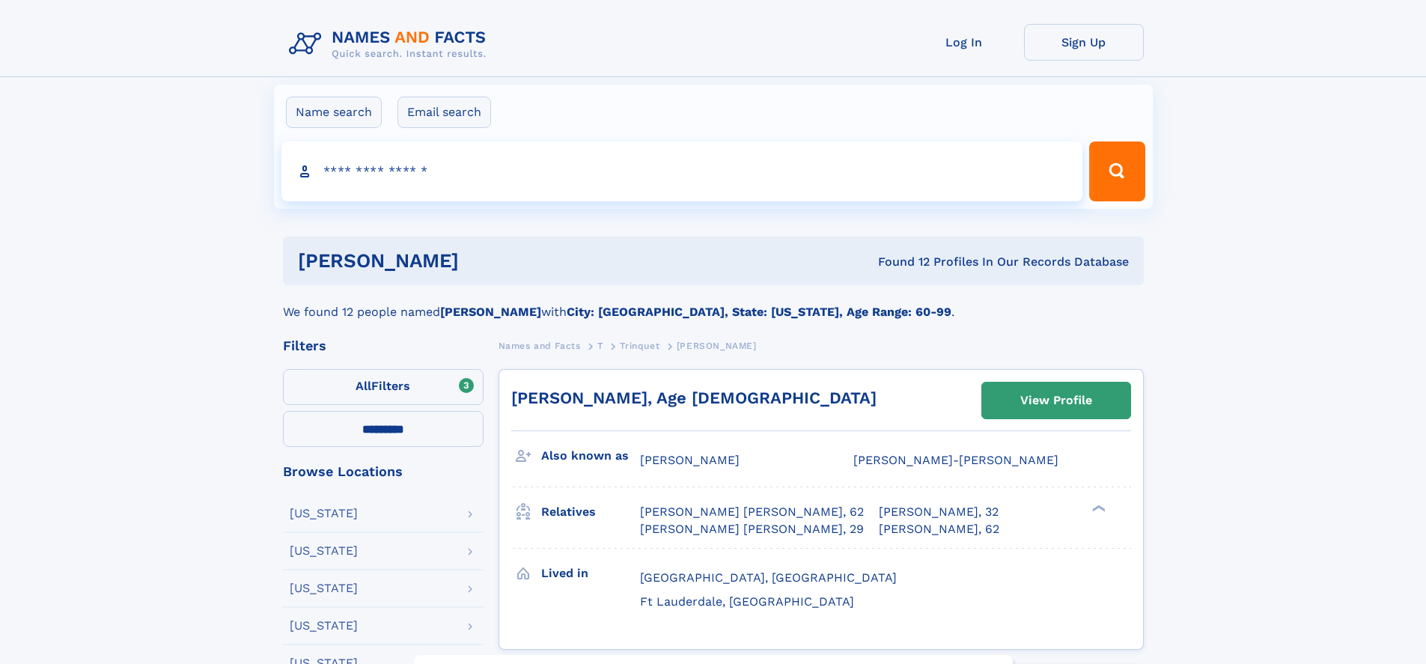 The height and width of the screenshot is (664, 1426). What do you see at coordinates (383, 387) in the screenshot?
I see `label: Filters` at bounding box center [383, 387].